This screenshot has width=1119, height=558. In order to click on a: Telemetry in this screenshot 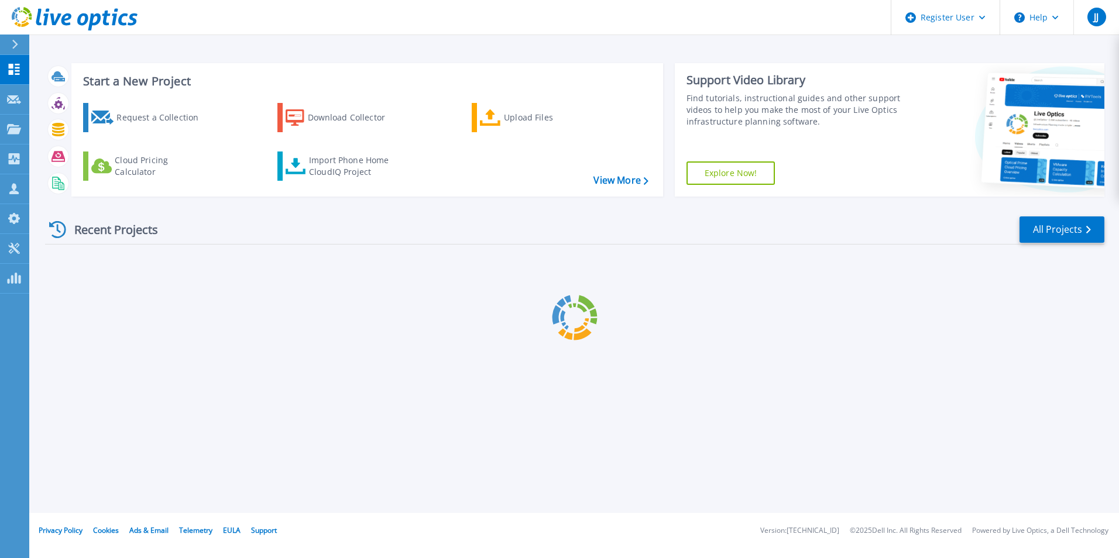, I will do `click(195, 530)`.